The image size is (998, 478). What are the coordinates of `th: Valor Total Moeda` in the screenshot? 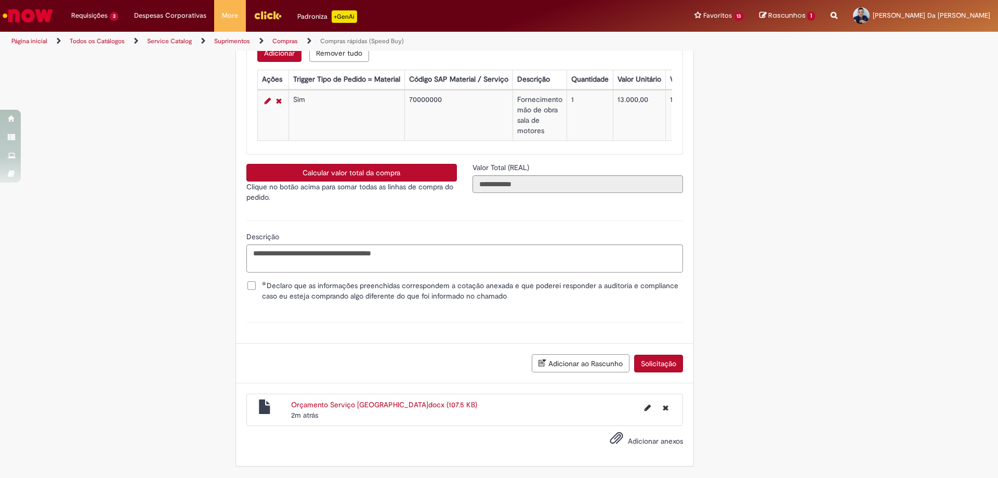 It's located at (699, 80).